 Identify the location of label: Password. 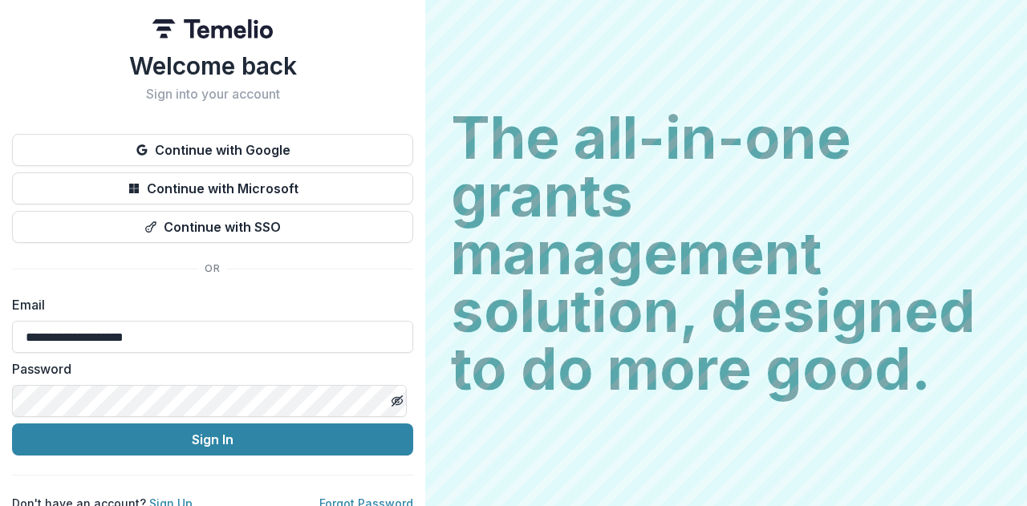
(208, 369).